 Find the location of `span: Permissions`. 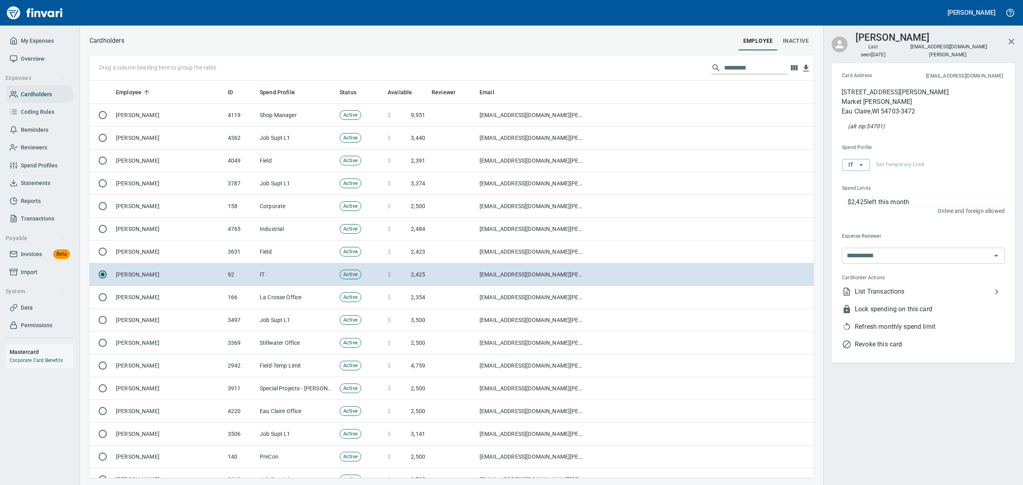

span: Permissions is located at coordinates (36, 325).